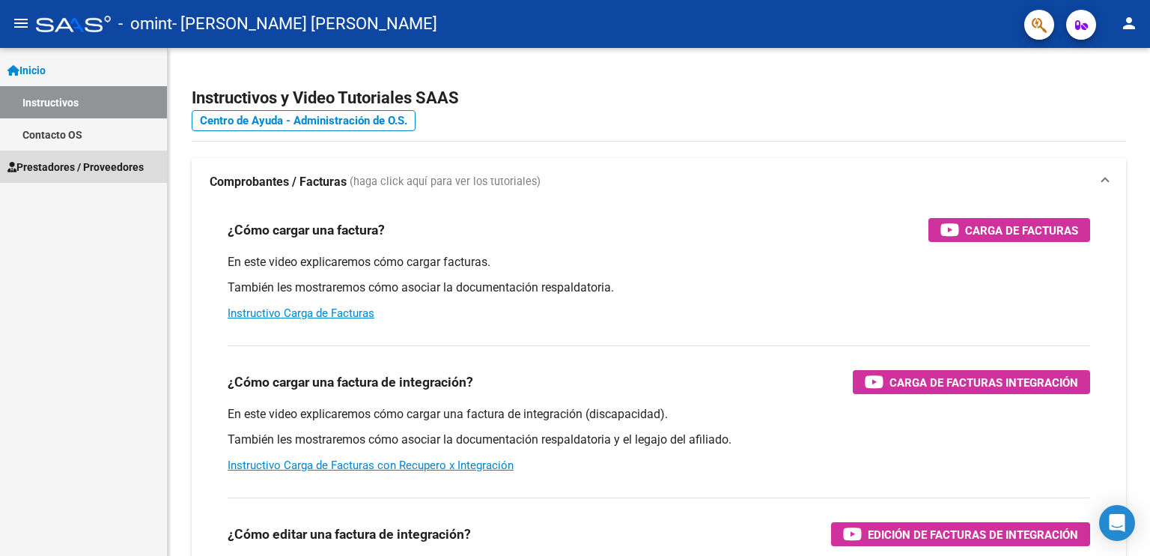 Image resolution: width=1150 pixels, height=556 pixels. What do you see at coordinates (26, 70) in the screenshot?
I see `span: Inicio` at bounding box center [26, 70].